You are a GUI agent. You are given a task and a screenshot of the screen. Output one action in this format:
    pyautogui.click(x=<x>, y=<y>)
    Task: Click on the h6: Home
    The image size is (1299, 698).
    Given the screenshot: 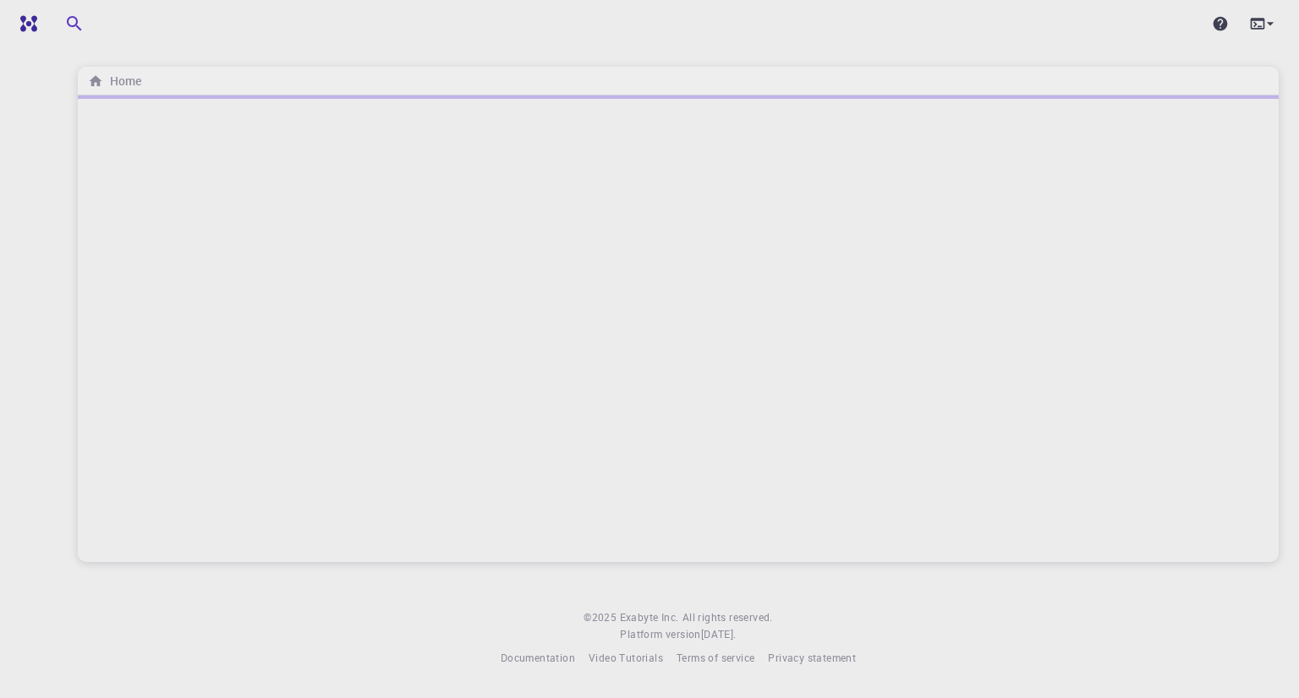 What is the action you would take?
    pyautogui.click(x=122, y=81)
    